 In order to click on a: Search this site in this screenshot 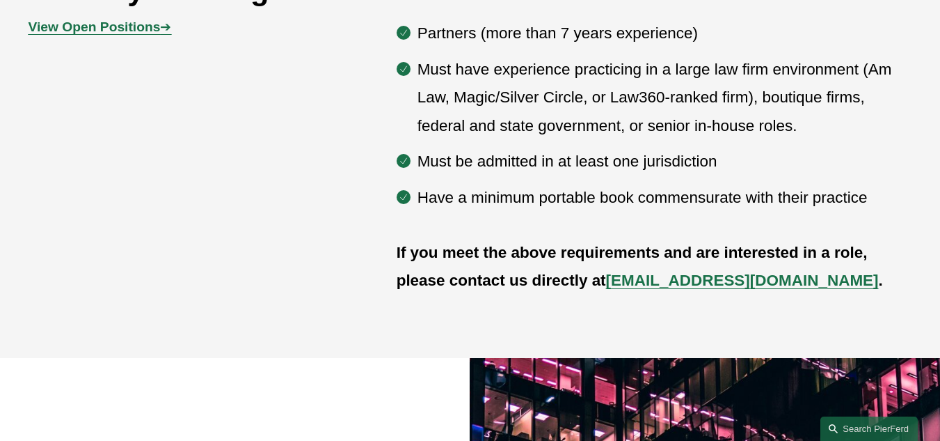, I will do `click(869, 428)`.